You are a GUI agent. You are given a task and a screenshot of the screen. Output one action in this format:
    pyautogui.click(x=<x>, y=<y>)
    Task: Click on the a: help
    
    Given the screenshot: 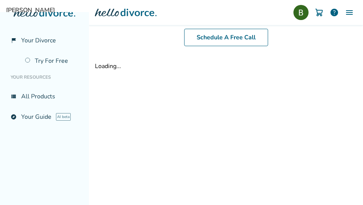 What is the action you would take?
    pyautogui.click(x=335, y=12)
    